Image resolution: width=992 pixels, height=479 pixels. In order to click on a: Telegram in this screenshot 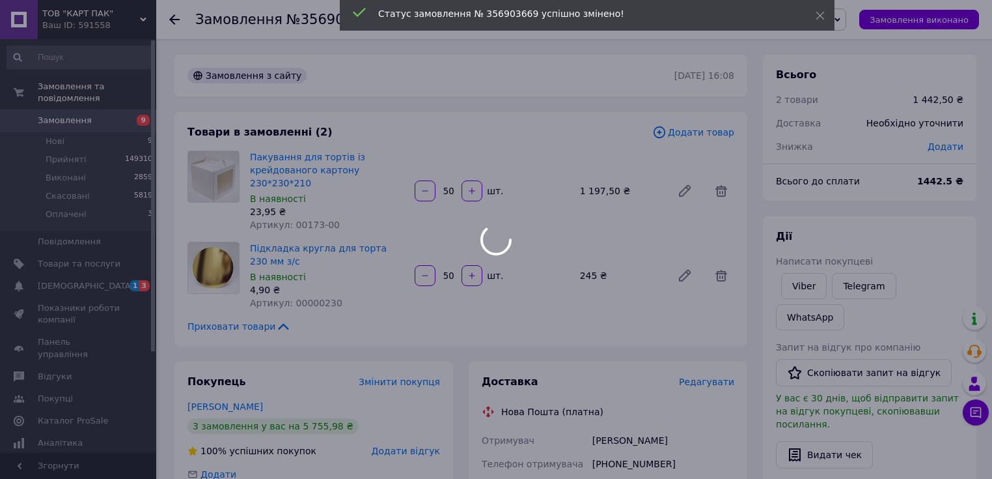, I will do `click(864, 286)`.